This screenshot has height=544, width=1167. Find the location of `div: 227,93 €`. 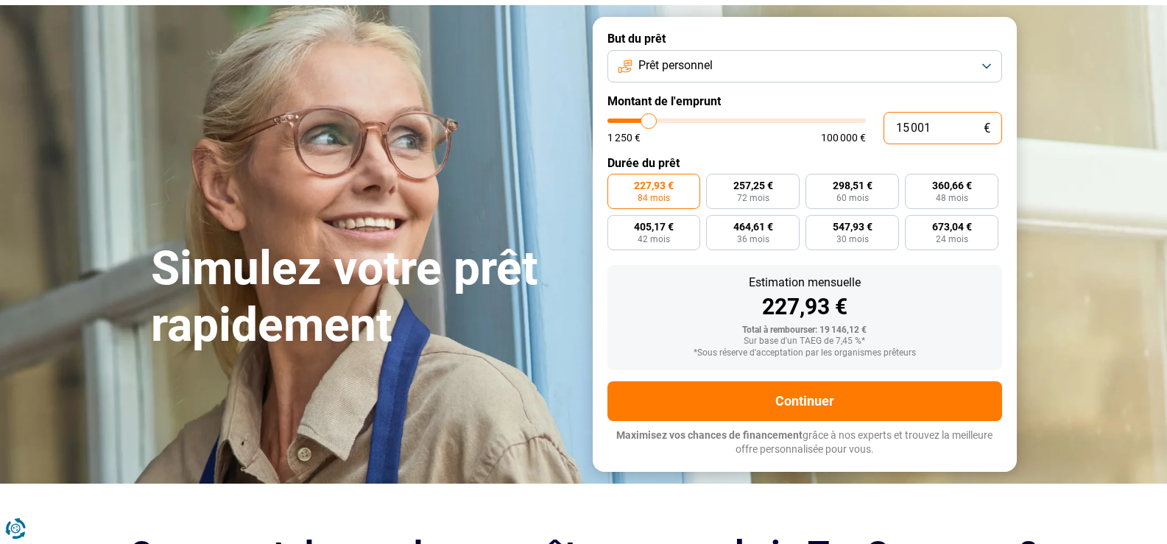

div: 227,93 € is located at coordinates (805, 307).